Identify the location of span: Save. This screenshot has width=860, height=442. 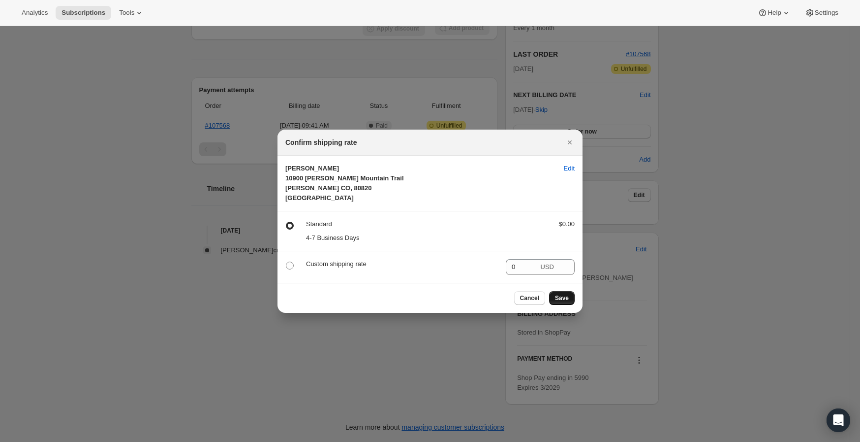
(562, 298).